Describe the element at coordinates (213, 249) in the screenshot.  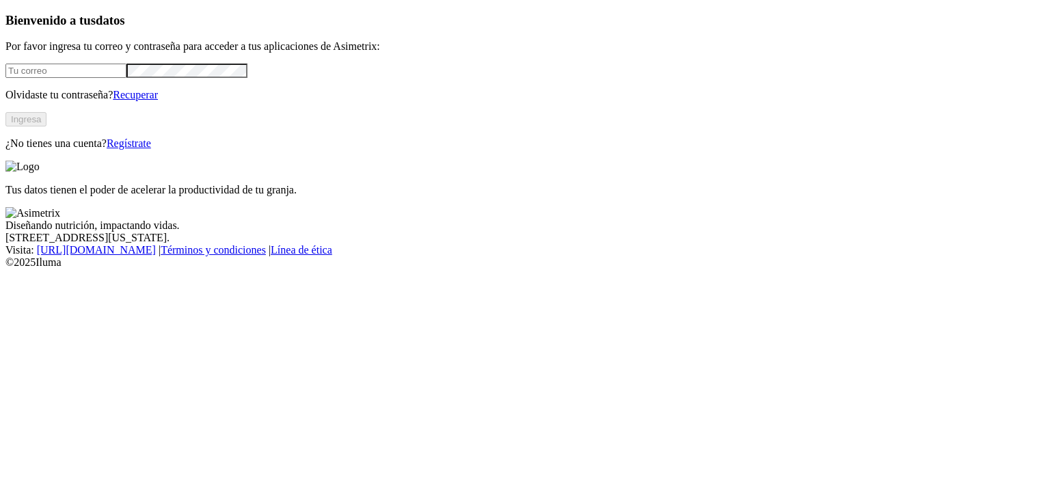
I see `a: Términos y condiciones` at that location.